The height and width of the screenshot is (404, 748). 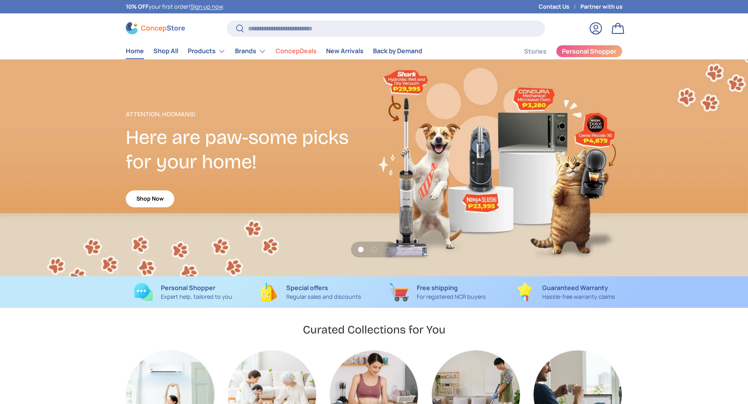 What do you see at coordinates (175, 7) in the screenshot?
I see `p: your first order! .` at bounding box center [175, 7].